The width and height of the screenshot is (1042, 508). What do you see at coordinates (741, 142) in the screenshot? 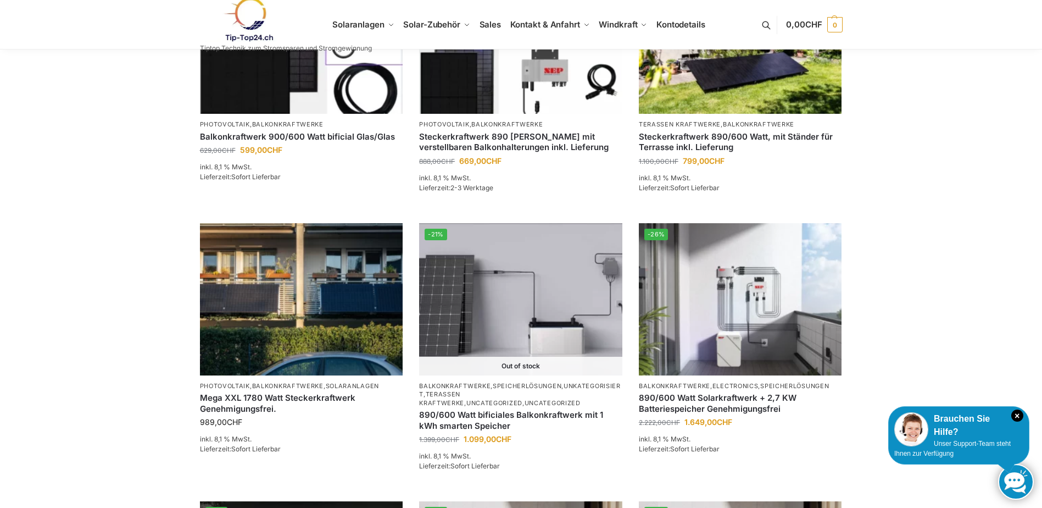
I see `a: Steckerkraftwerk 890/600 Watt, mit Ständer für Terrasse inkl. Lieferung` at bounding box center [741, 142].